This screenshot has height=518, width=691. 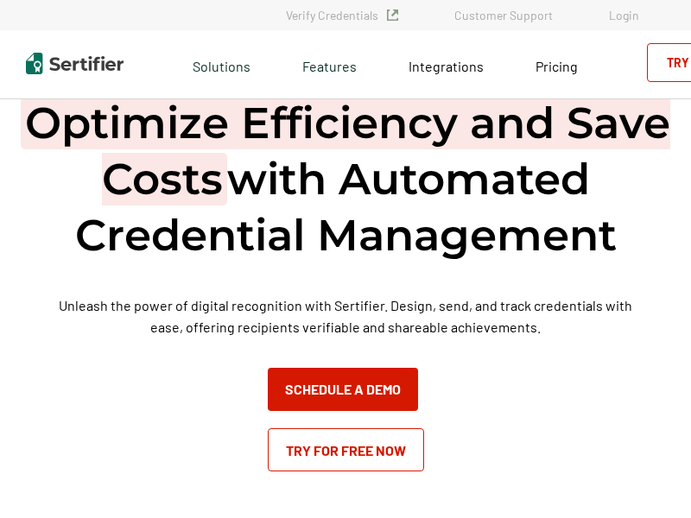 What do you see at coordinates (342, 15) in the screenshot?
I see `a: Verify Credentials` at bounding box center [342, 15].